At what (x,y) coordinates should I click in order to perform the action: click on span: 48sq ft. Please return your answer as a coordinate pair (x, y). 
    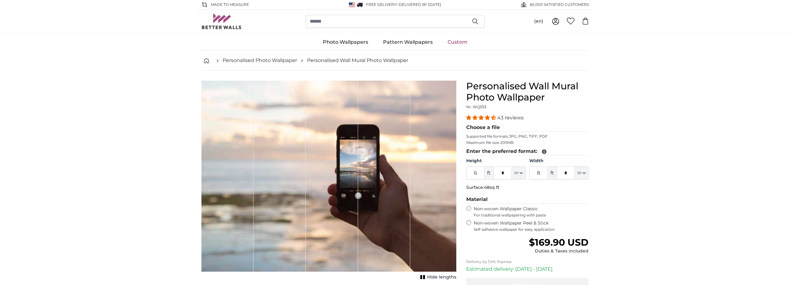
    Looking at the image, I should click on (491, 187).